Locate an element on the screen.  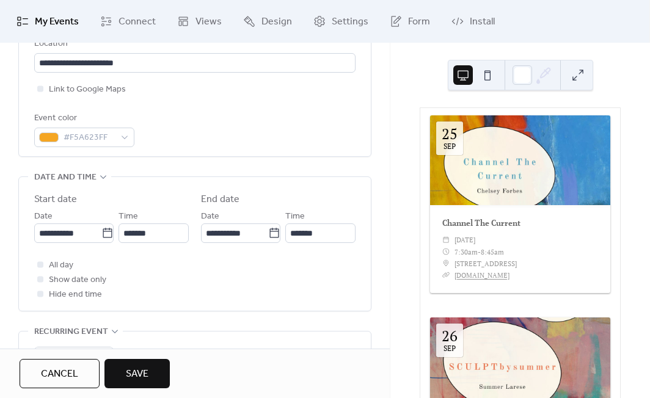
span: Form is located at coordinates (419, 22).